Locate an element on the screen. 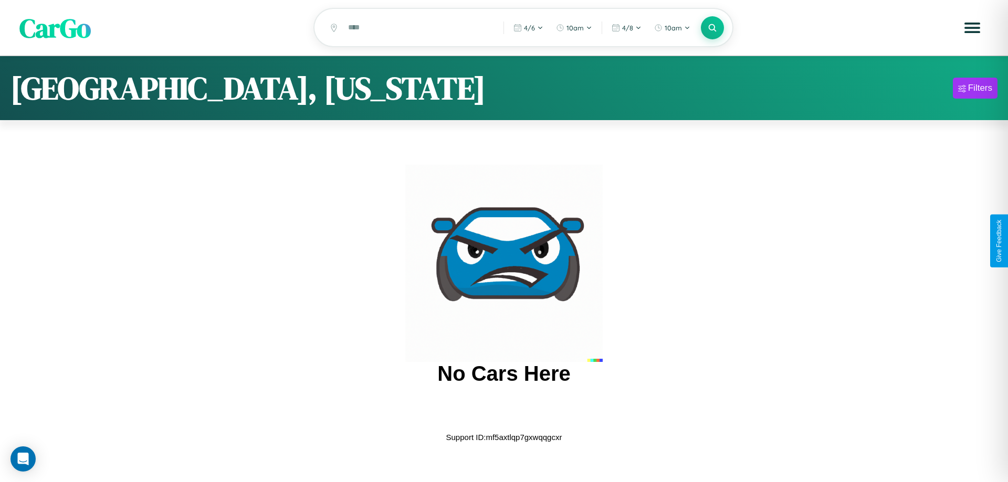  span: CarGo is located at coordinates (55, 27).